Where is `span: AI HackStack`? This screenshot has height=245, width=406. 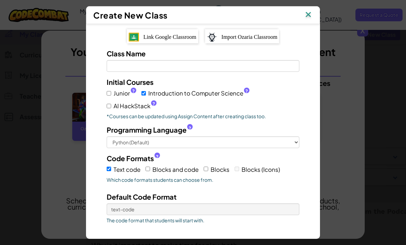
span: AI HackStack is located at coordinates (135, 106).